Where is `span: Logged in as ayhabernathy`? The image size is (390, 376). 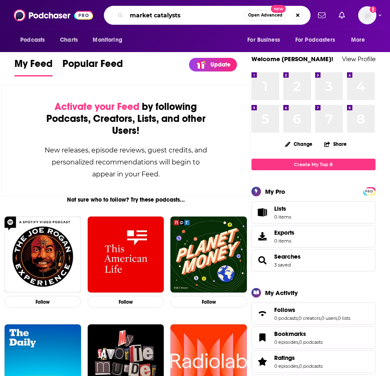
span: Logged in as ayhabernathy is located at coordinates (367, 15).